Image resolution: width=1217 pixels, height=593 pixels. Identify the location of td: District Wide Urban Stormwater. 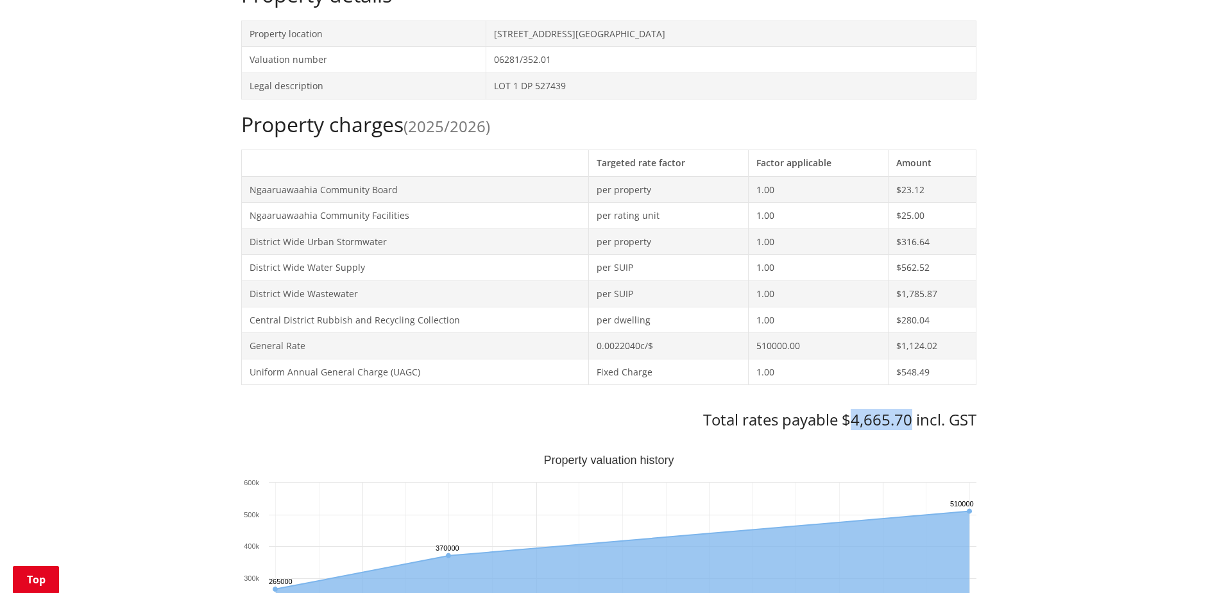
(414, 241).